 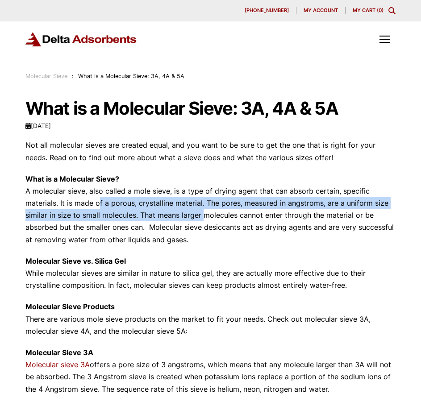 I want to click on img: Delta Adsorbents, so click(x=81, y=39).